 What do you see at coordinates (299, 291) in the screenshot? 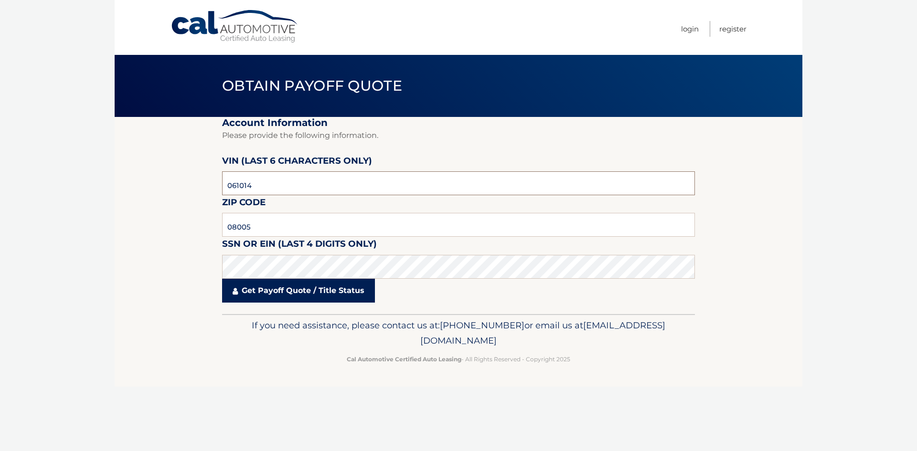
I see `a: Get Payoff Quote / Title Status` at bounding box center [299, 291].